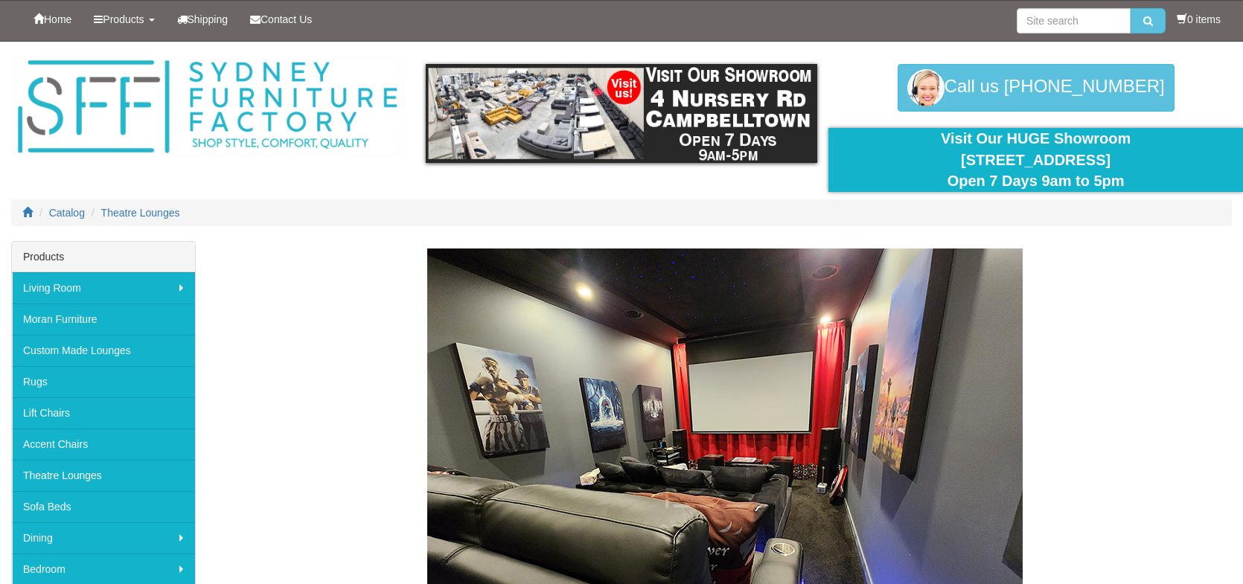 The width and height of the screenshot is (1243, 584). What do you see at coordinates (103, 507) in the screenshot?
I see `a: Sofa Beds` at bounding box center [103, 507].